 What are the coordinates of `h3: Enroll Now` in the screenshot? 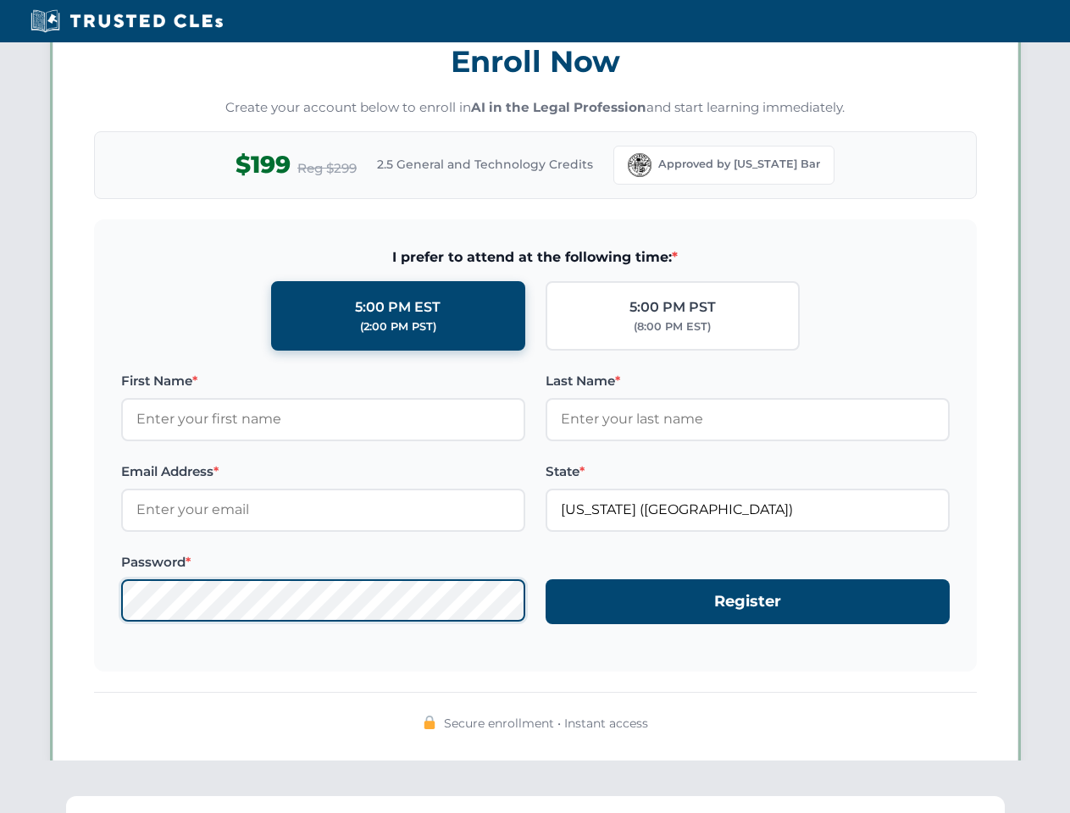 It's located at (535, 61).